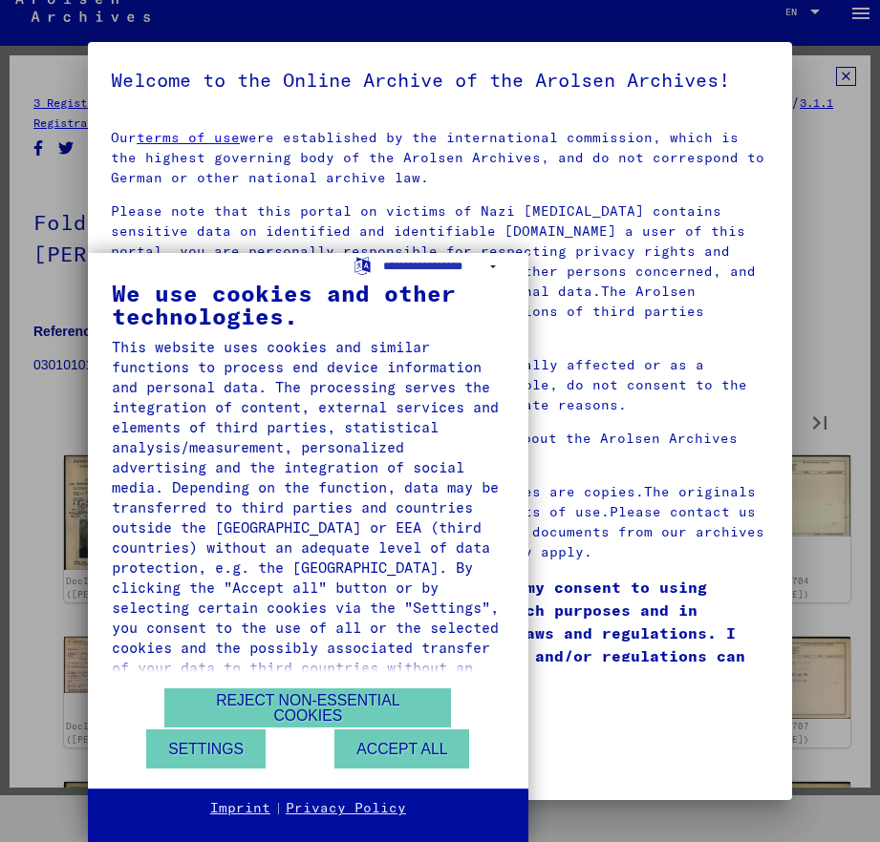  Describe the element at coordinates (308, 305) in the screenshot. I see `div: We use cookies and other technologies.` at that location.